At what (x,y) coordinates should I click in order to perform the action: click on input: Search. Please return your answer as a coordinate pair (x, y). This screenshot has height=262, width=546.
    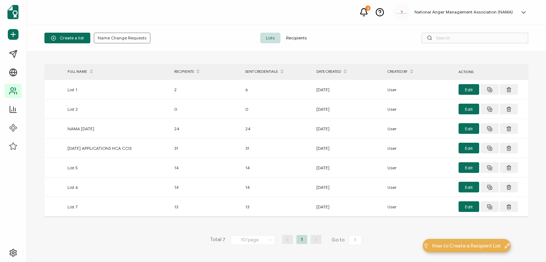
    Looking at the image, I should click on (475, 38).